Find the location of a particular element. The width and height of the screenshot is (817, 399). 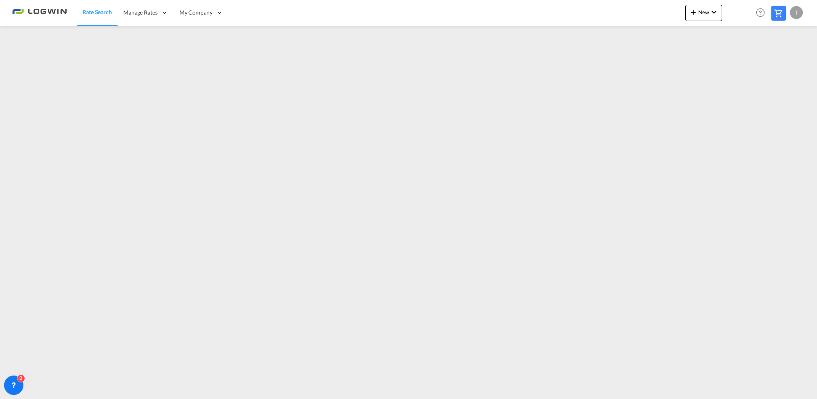

span: Rate Search is located at coordinates (97, 12).